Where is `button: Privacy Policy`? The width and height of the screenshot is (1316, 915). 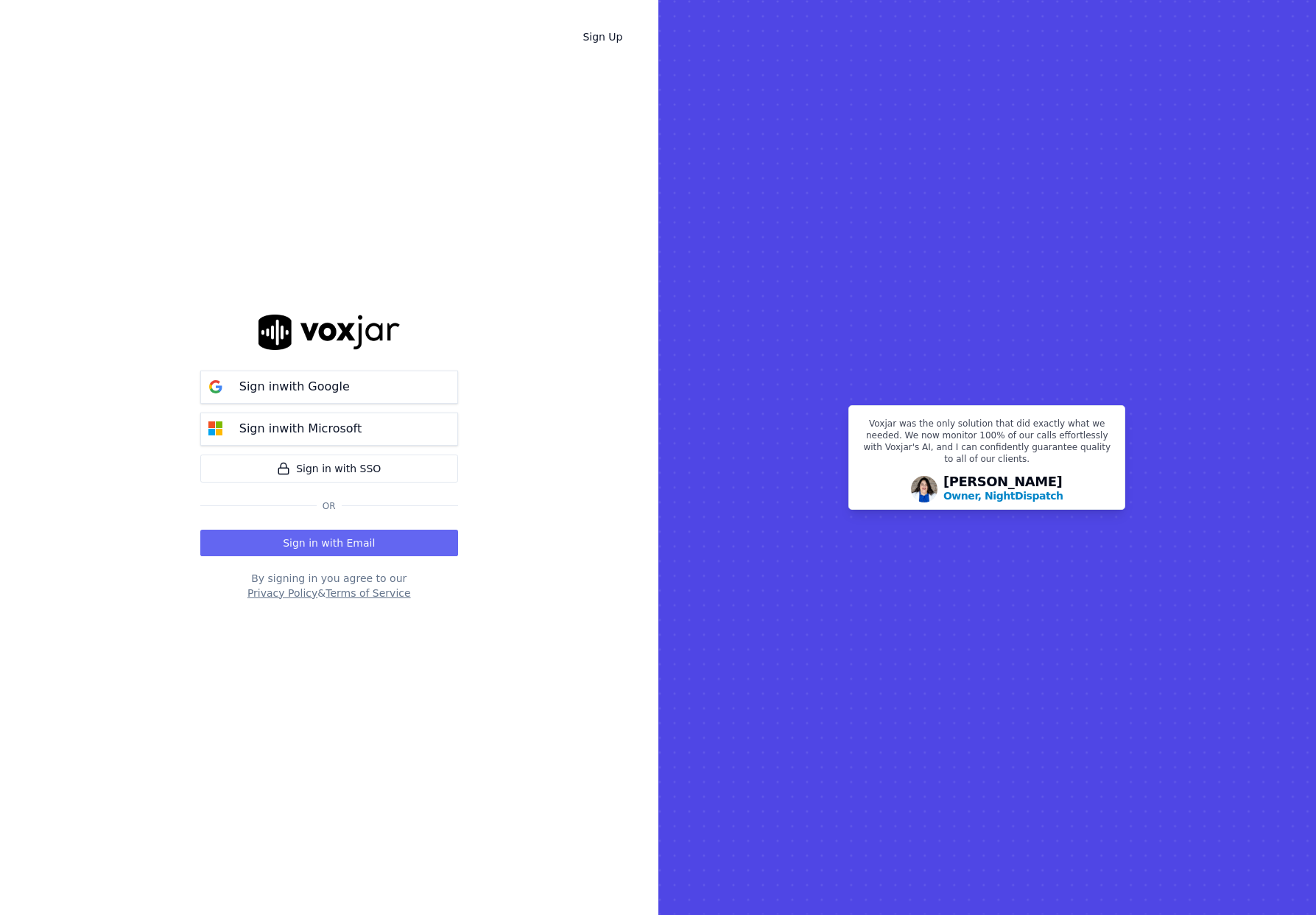
button: Privacy Policy is located at coordinates (282, 593).